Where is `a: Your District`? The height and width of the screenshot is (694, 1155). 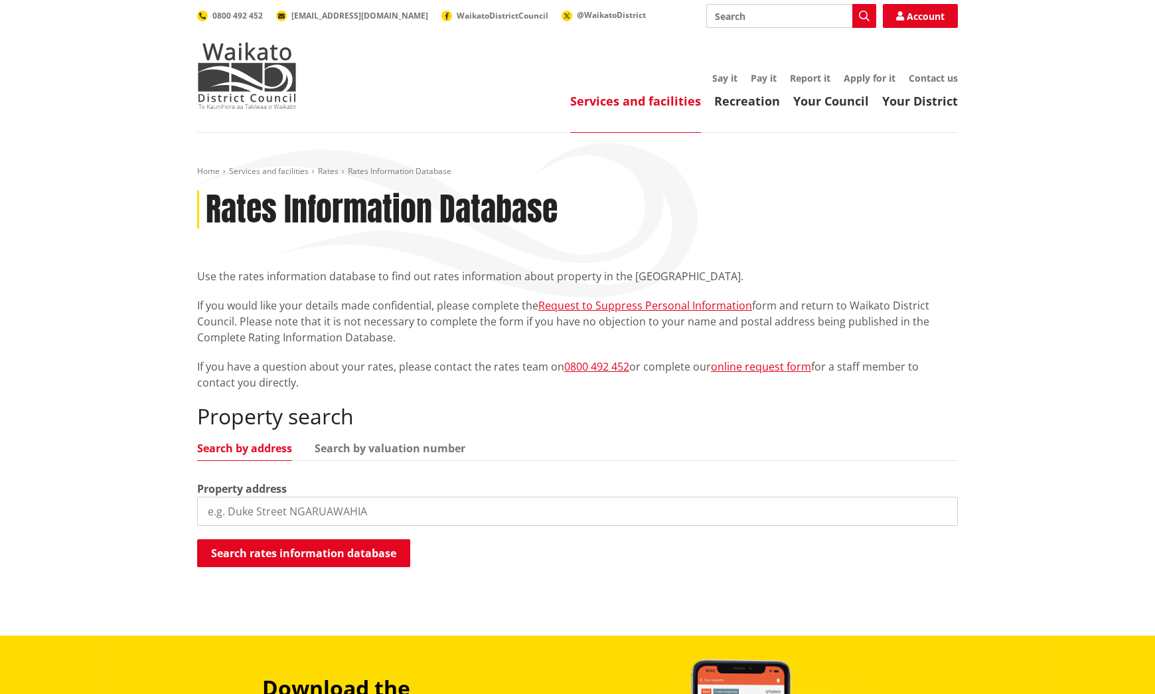
a: Your District is located at coordinates (920, 101).